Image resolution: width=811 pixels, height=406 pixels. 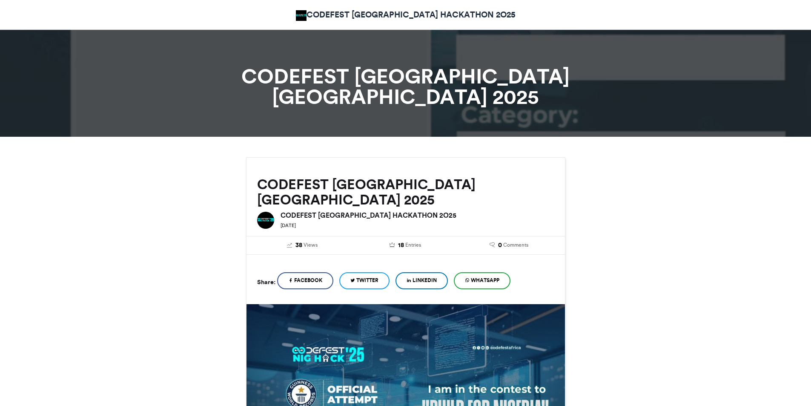 What do you see at coordinates (266, 220) in the screenshot?
I see `img: CODEFEST NIGERIA HACKATHON 2O25` at bounding box center [266, 220].